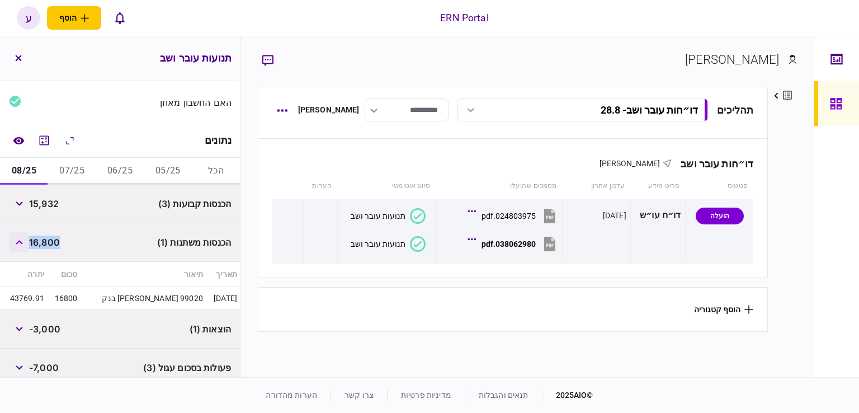 The height and width of the screenshot is (413, 859). I want to click on div: האם החשבון מאוזן, so click(178, 102).